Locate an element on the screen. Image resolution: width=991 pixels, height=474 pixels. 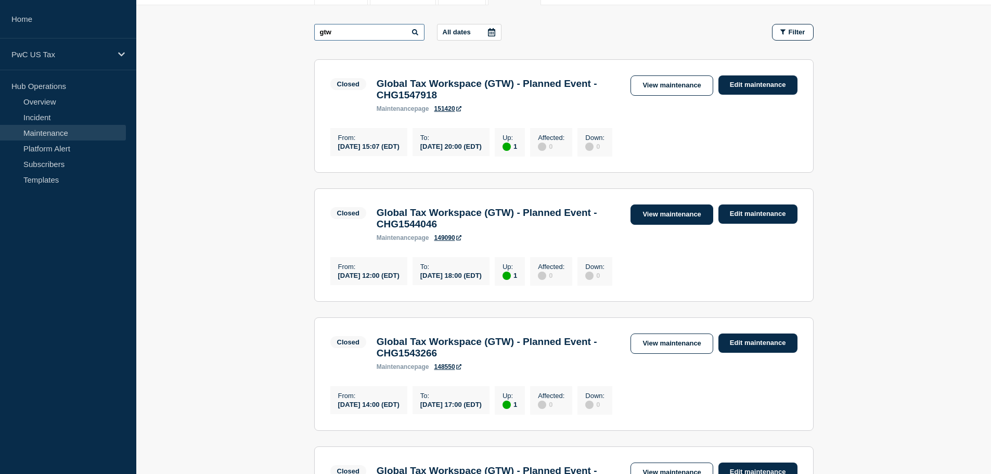
button: All dates is located at coordinates (469, 32).